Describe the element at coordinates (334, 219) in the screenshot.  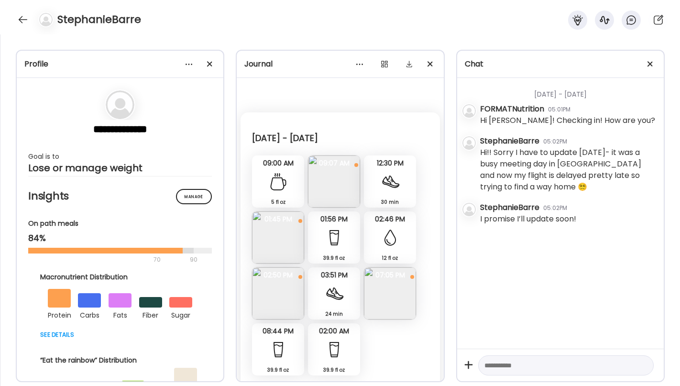
I see `span: 01:56 PM` at that location.